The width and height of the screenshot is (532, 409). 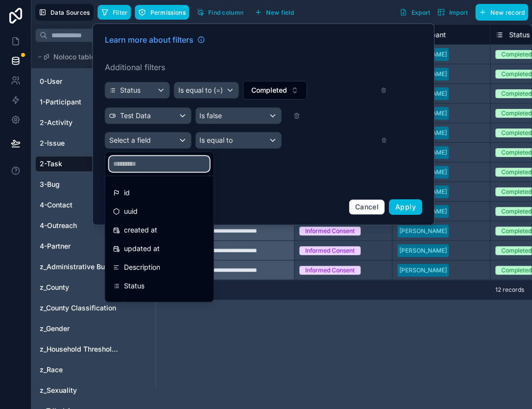 I want to click on span: z_Sexuality, so click(x=58, y=390).